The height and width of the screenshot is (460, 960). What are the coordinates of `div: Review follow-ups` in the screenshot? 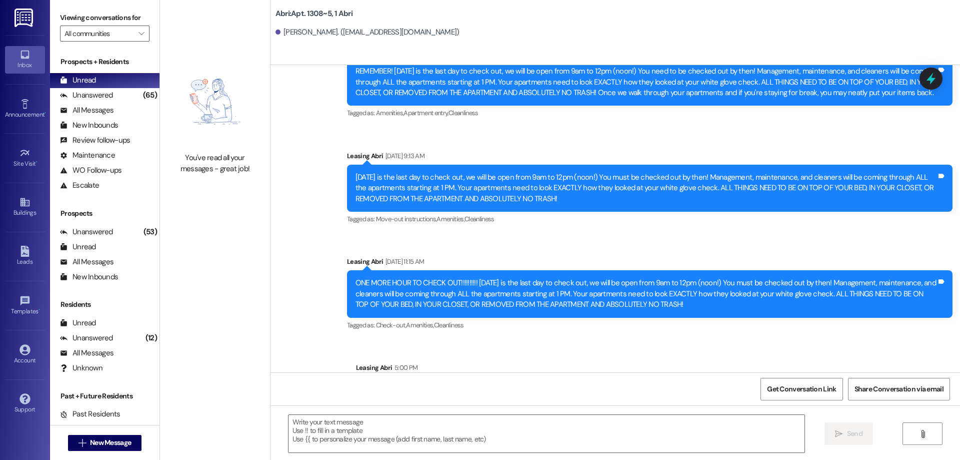 It's located at (95, 140).